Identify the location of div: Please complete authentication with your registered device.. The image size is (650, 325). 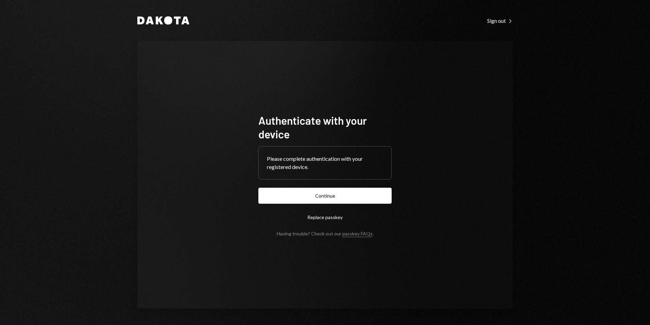
(325, 163).